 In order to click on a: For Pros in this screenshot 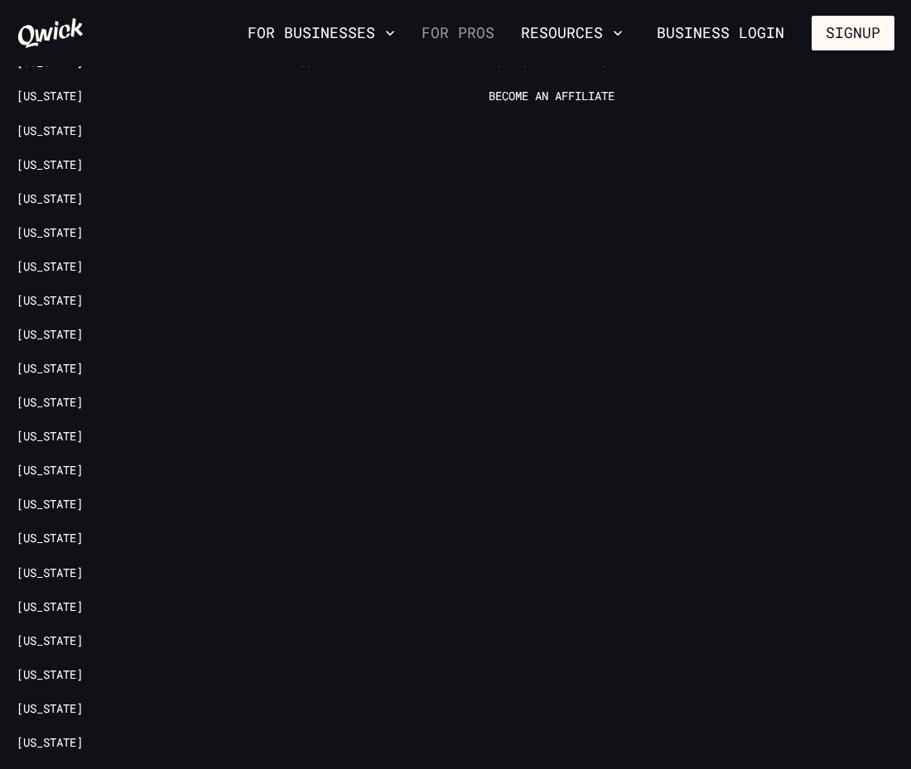, I will do `click(458, 33)`.